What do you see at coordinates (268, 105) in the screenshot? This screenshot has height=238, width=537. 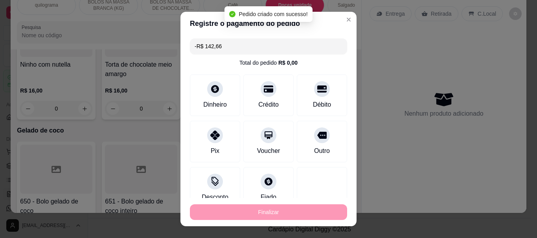 I see `div: Crédito` at bounding box center [268, 105].